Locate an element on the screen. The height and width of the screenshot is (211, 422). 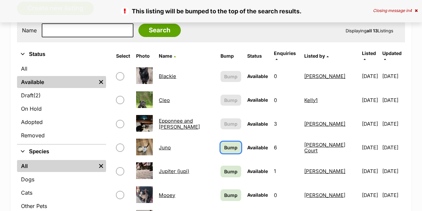
a: Juno is located at coordinates (165, 147).